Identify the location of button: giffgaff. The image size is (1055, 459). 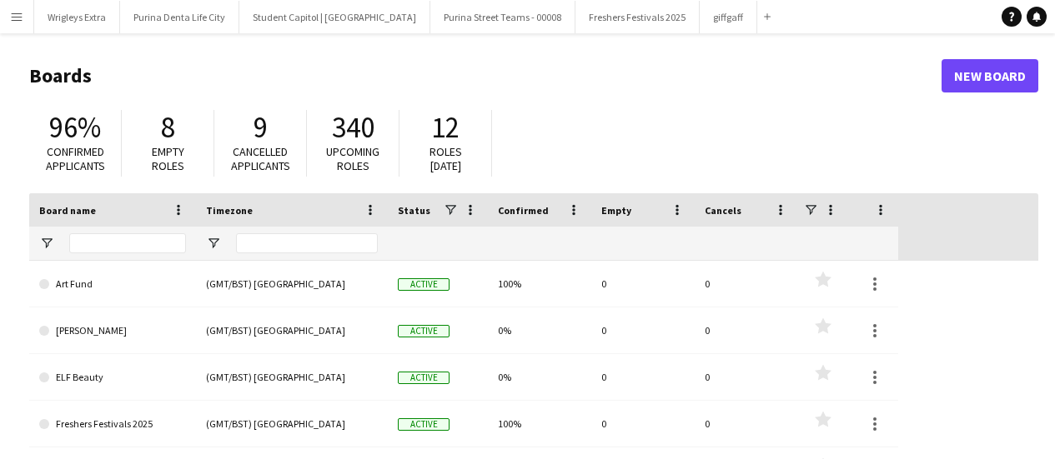
(728, 17).